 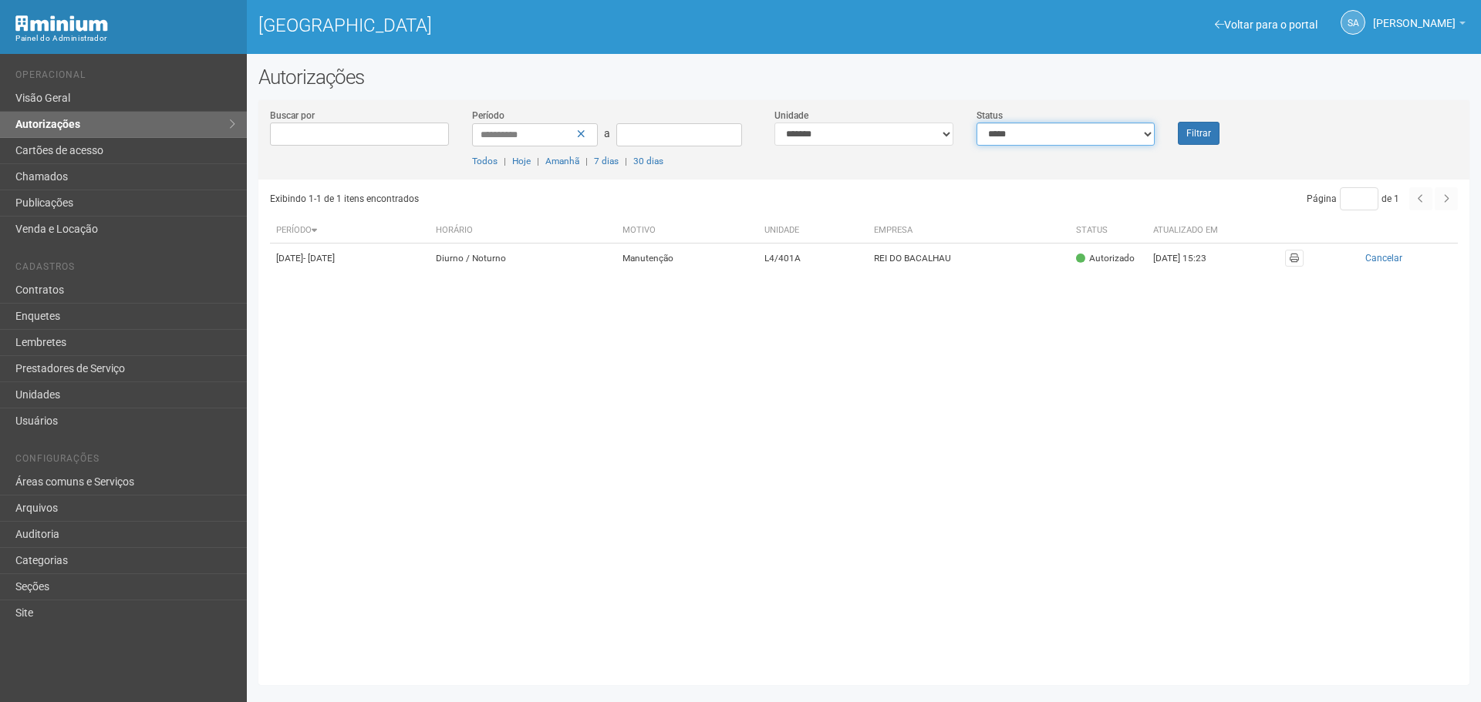 I want to click on th: Atualizado em, so click(x=1189, y=231).